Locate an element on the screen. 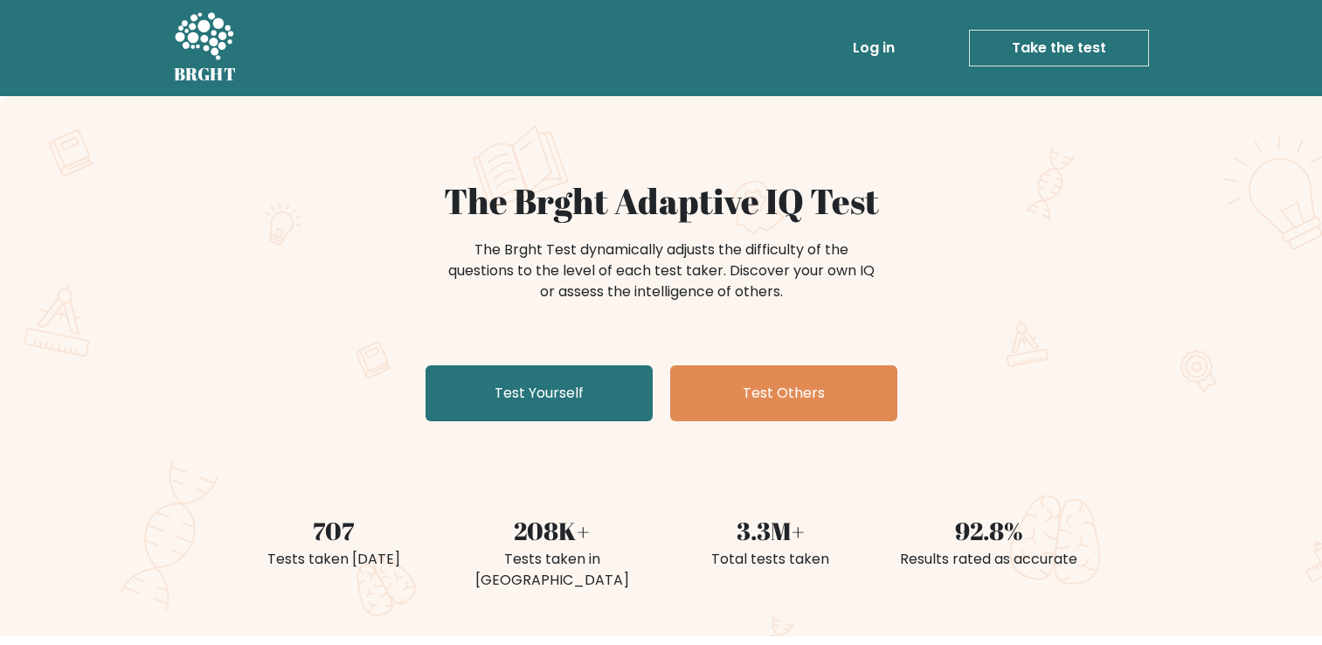 The height and width of the screenshot is (645, 1322). a: Take the test is located at coordinates (1059, 48).